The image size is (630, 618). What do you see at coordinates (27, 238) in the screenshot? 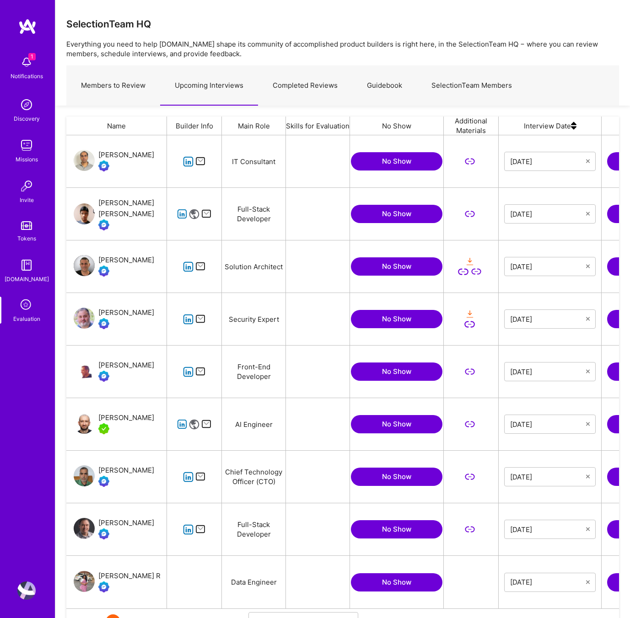
I see `div: Tokens` at bounding box center [27, 238].